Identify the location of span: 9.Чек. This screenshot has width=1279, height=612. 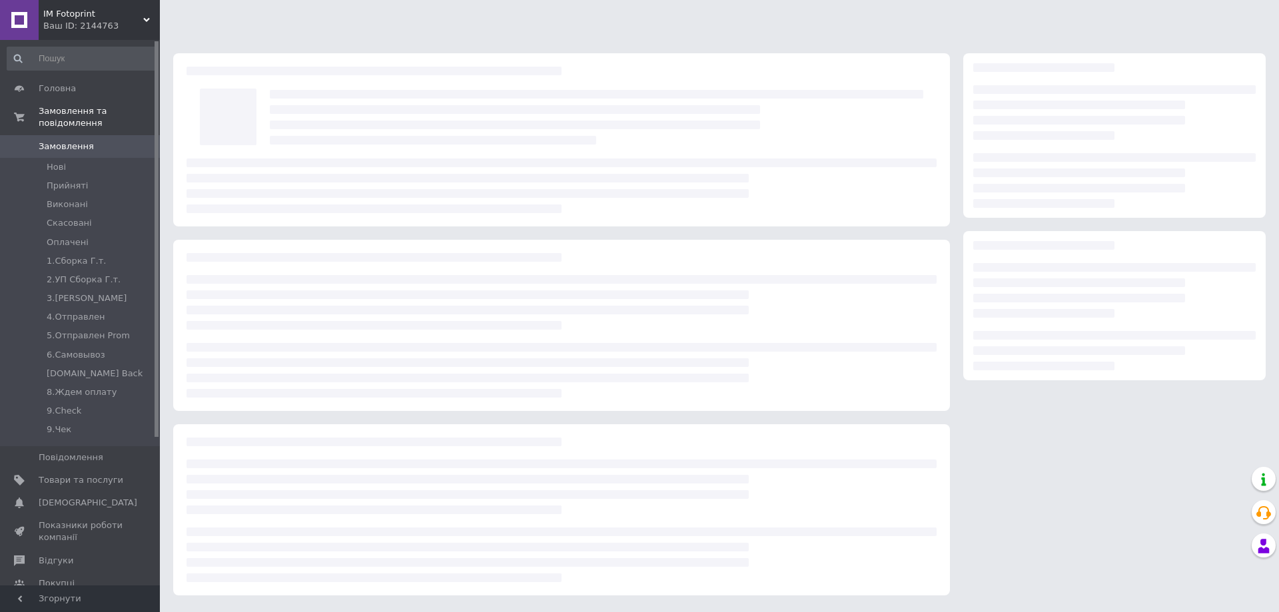
(59, 430).